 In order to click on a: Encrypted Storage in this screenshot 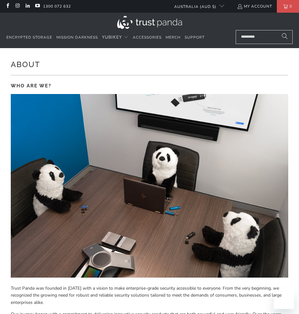, I will do `click(29, 37)`.